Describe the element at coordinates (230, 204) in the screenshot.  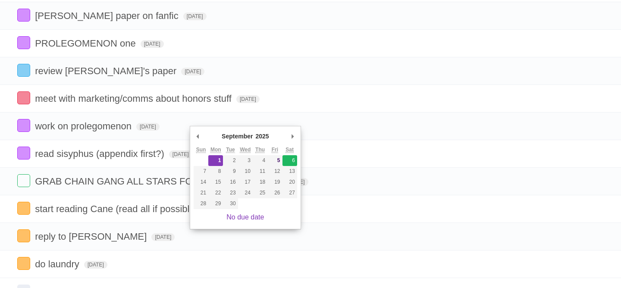
I see `button: 30` at that location.